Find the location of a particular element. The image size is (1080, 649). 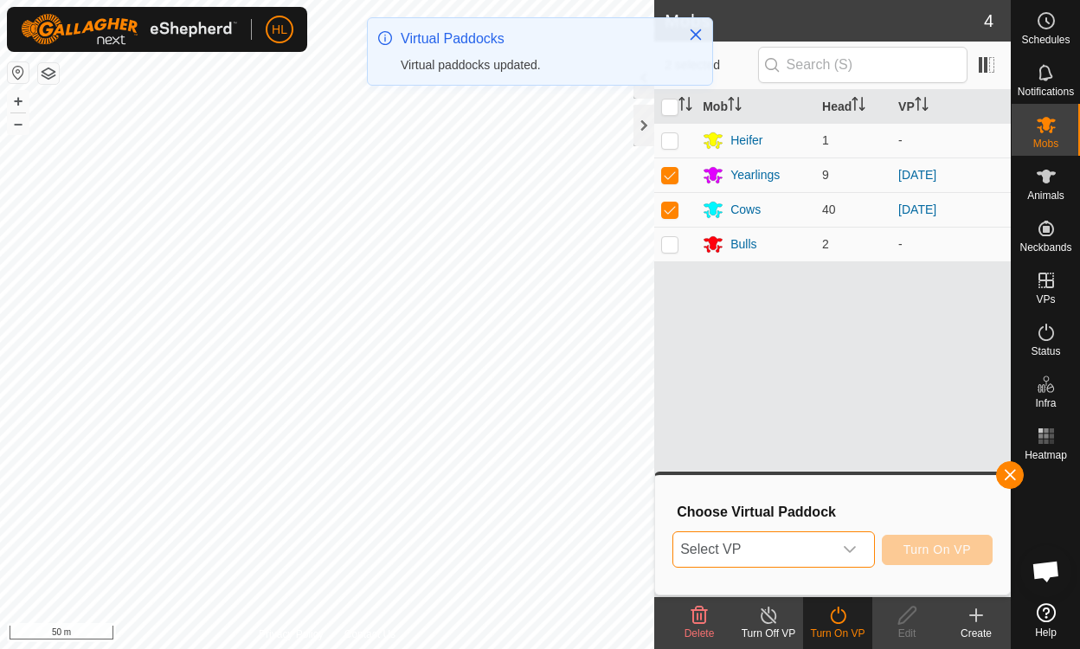

img: Gallagher Logo is located at coordinates (129, 29).